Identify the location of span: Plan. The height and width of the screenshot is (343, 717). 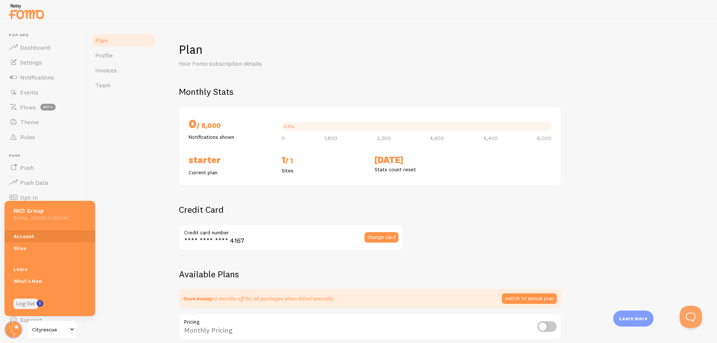
(101, 40).